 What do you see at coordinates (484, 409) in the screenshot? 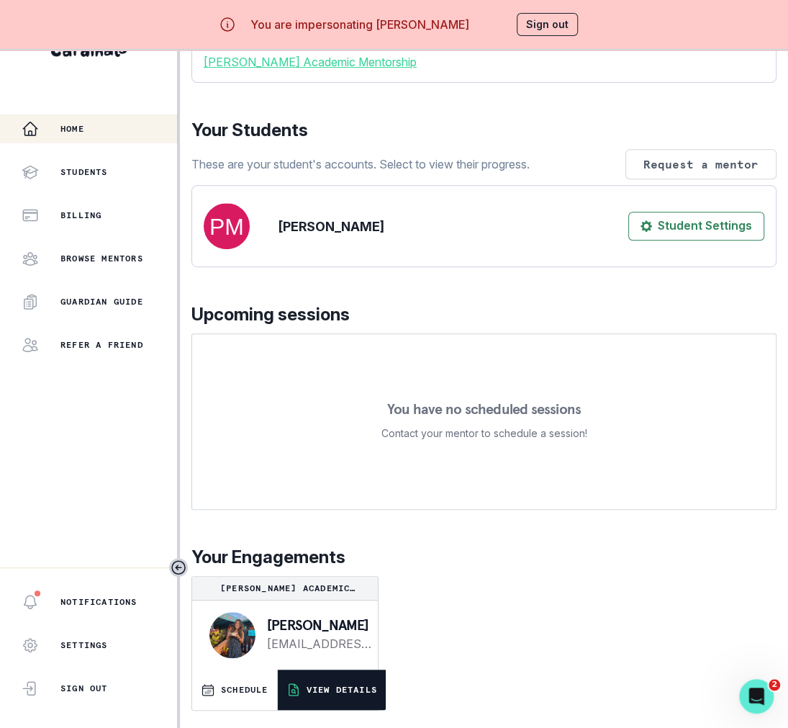
I see `p: You have no scheduled sessions` at bounding box center [484, 409].